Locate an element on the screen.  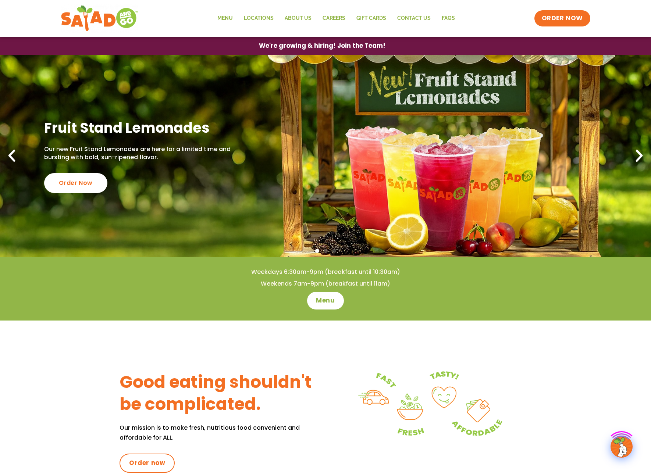
a: GIFT CARDS is located at coordinates (371, 18).